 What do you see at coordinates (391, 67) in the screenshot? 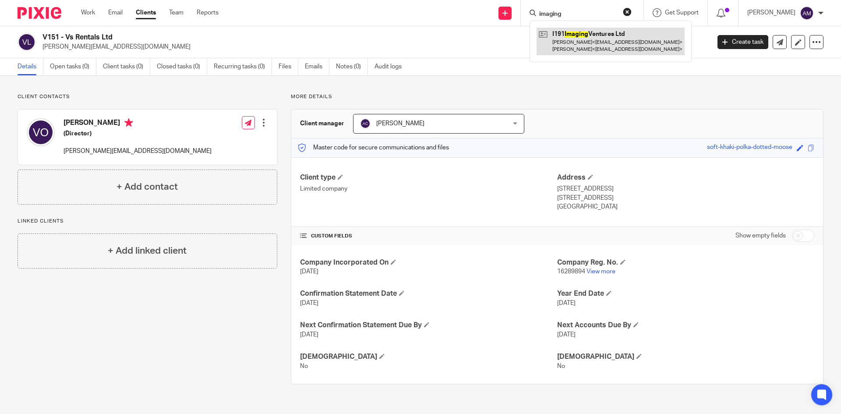
I see `a: Audit logs` at bounding box center [391, 67].